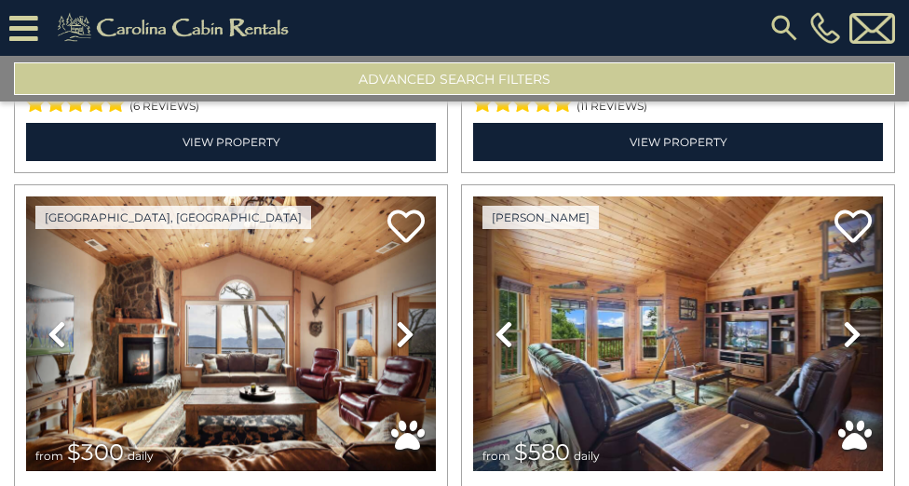  I want to click on button: Advanced Search Filters, so click(454, 78).